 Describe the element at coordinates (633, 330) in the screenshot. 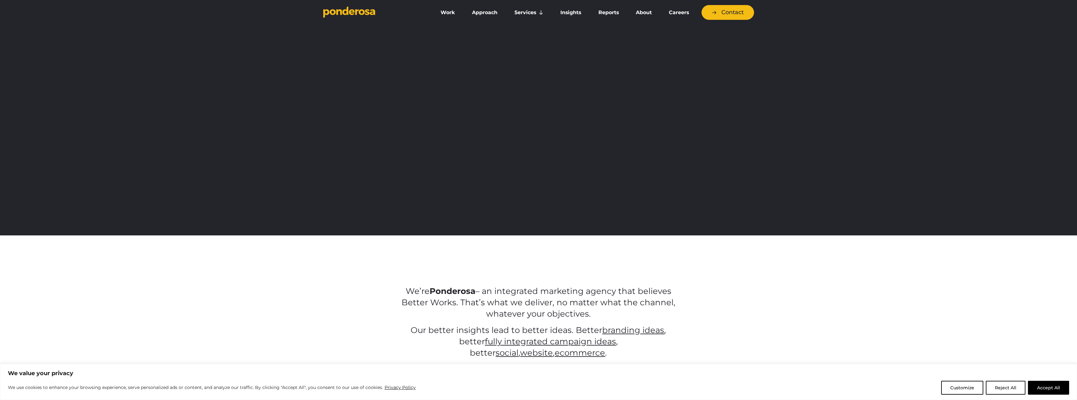

I see `a: branding ideas` at that location.